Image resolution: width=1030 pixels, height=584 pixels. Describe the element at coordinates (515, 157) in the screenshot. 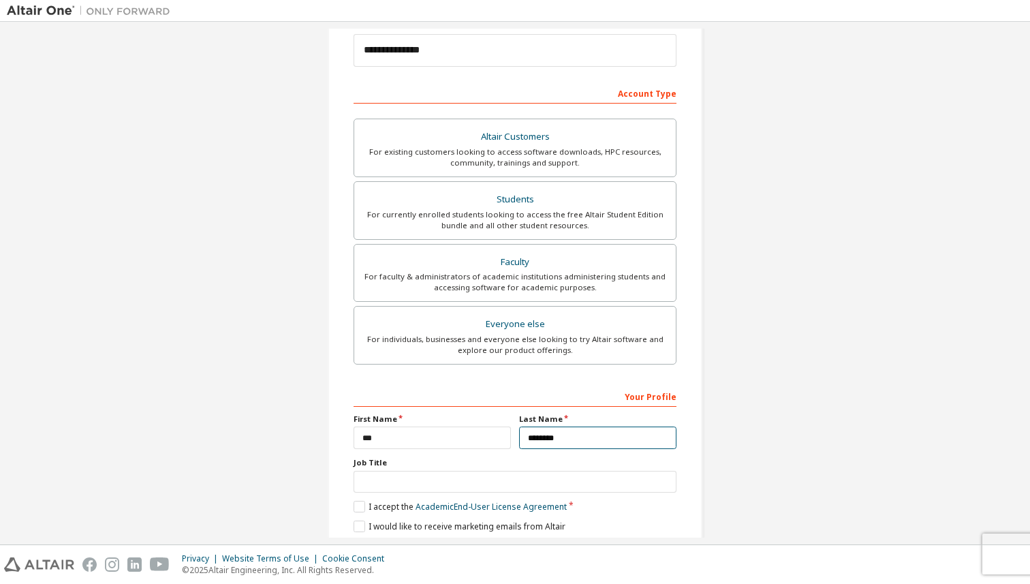

I see `div: For existing customers looking to access software downloads, HPC resources, community, trainings ...` at that location.